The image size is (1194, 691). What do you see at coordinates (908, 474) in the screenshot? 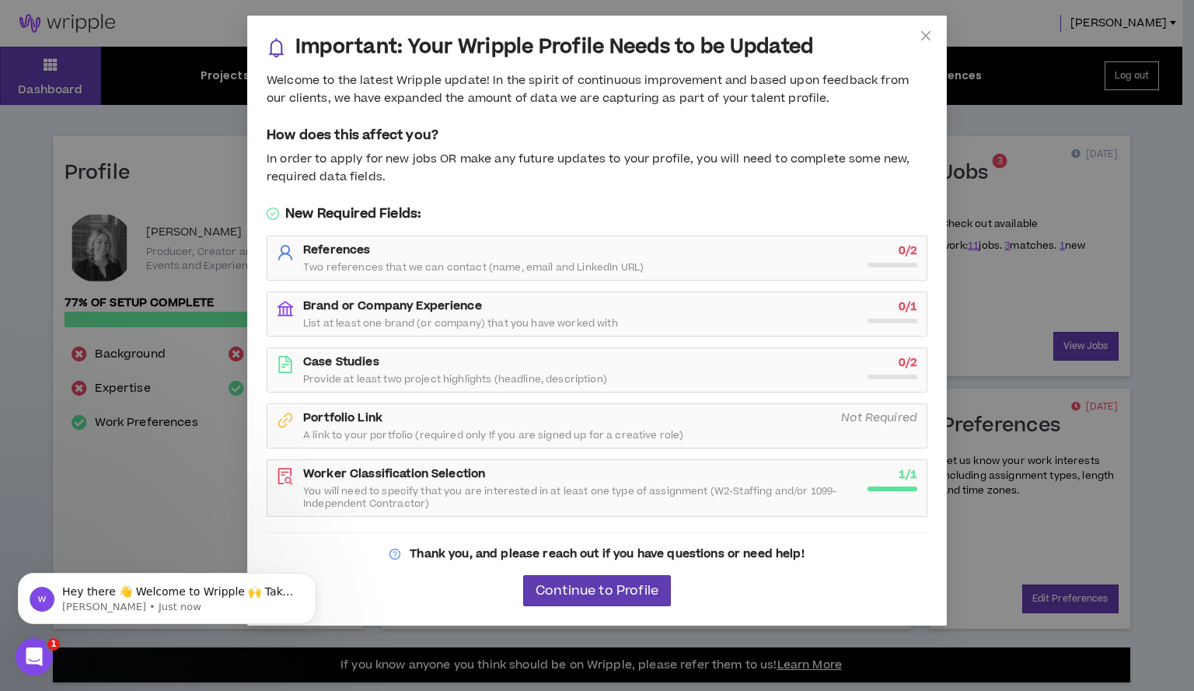
I see `strong: 1 / 1` at bounding box center [908, 474].